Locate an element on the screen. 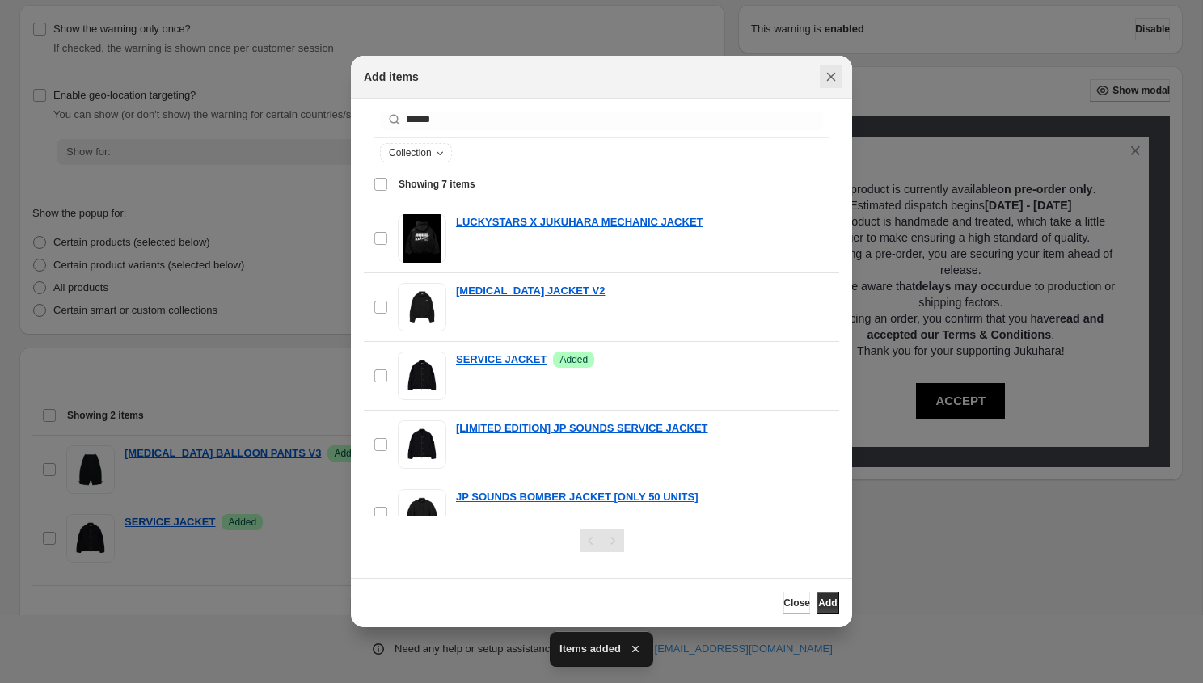  button: Collection is located at coordinates (416, 153).